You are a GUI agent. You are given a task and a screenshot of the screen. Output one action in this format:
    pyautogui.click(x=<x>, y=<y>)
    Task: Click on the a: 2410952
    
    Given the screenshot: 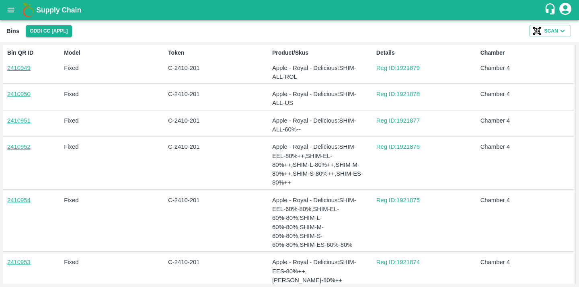 What is the action you would take?
    pyautogui.click(x=19, y=147)
    